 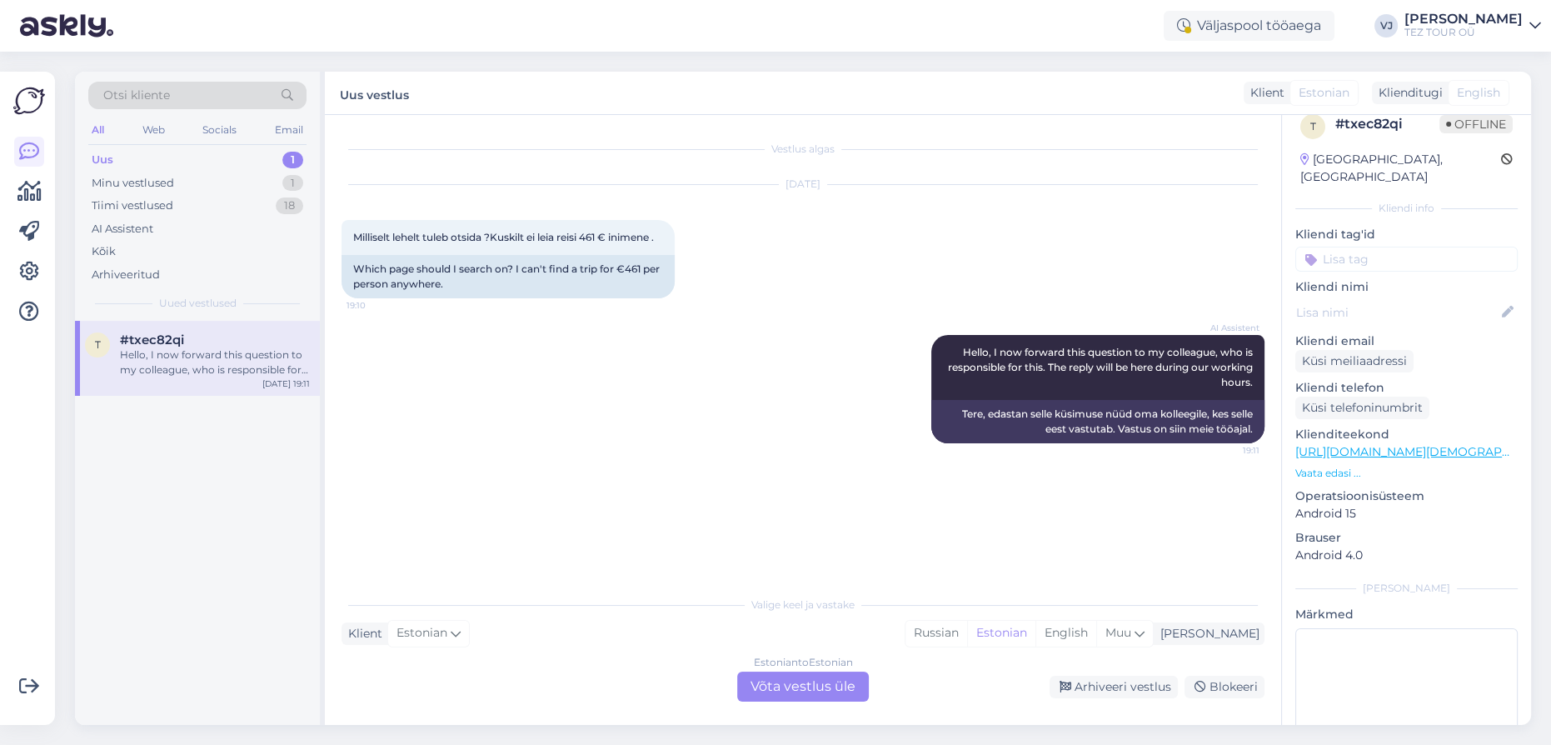 I want to click on div: Socials, so click(x=219, y=130).